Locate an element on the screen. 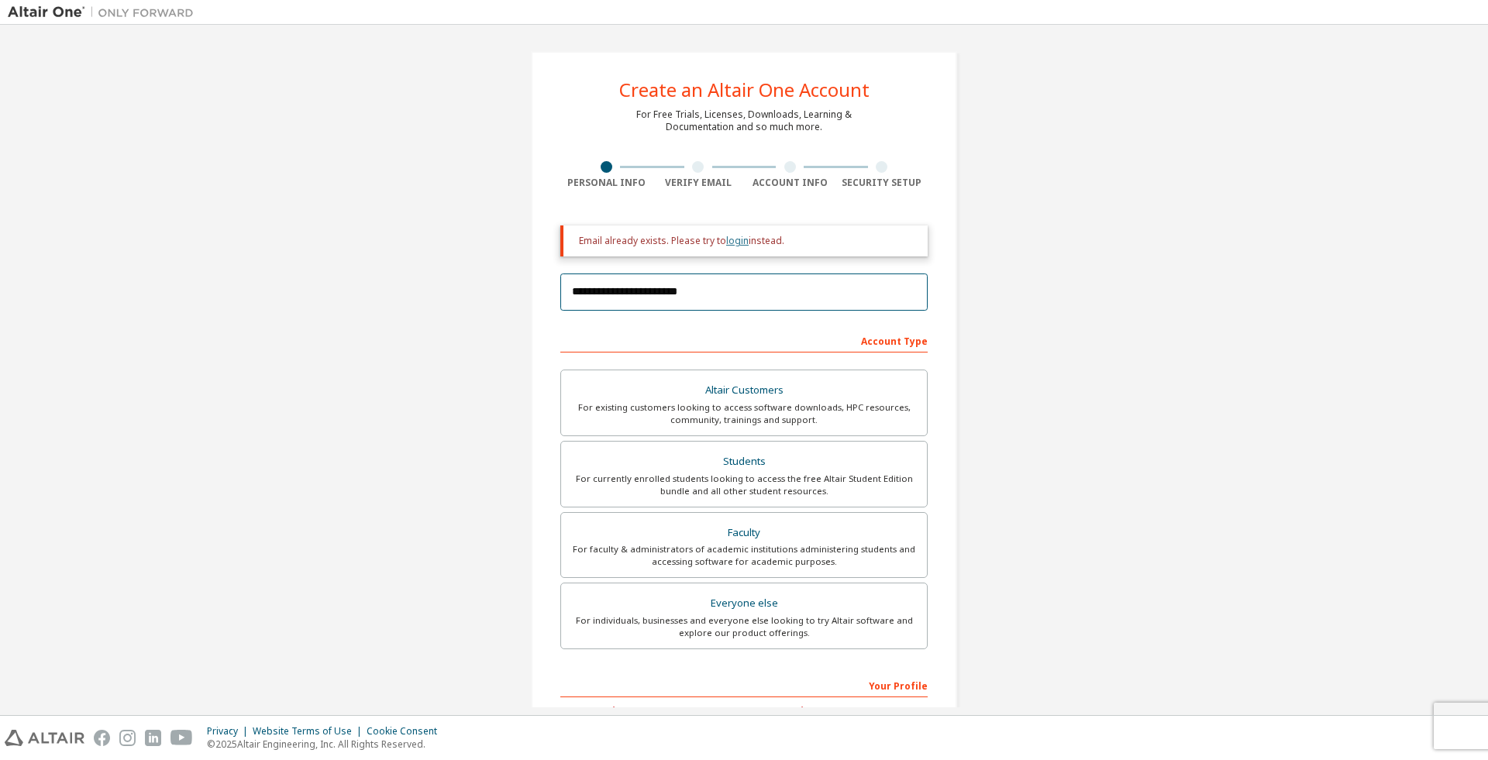 Image resolution: width=1488 pixels, height=760 pixels. div: Account Type is located at coordinates (744, 340).